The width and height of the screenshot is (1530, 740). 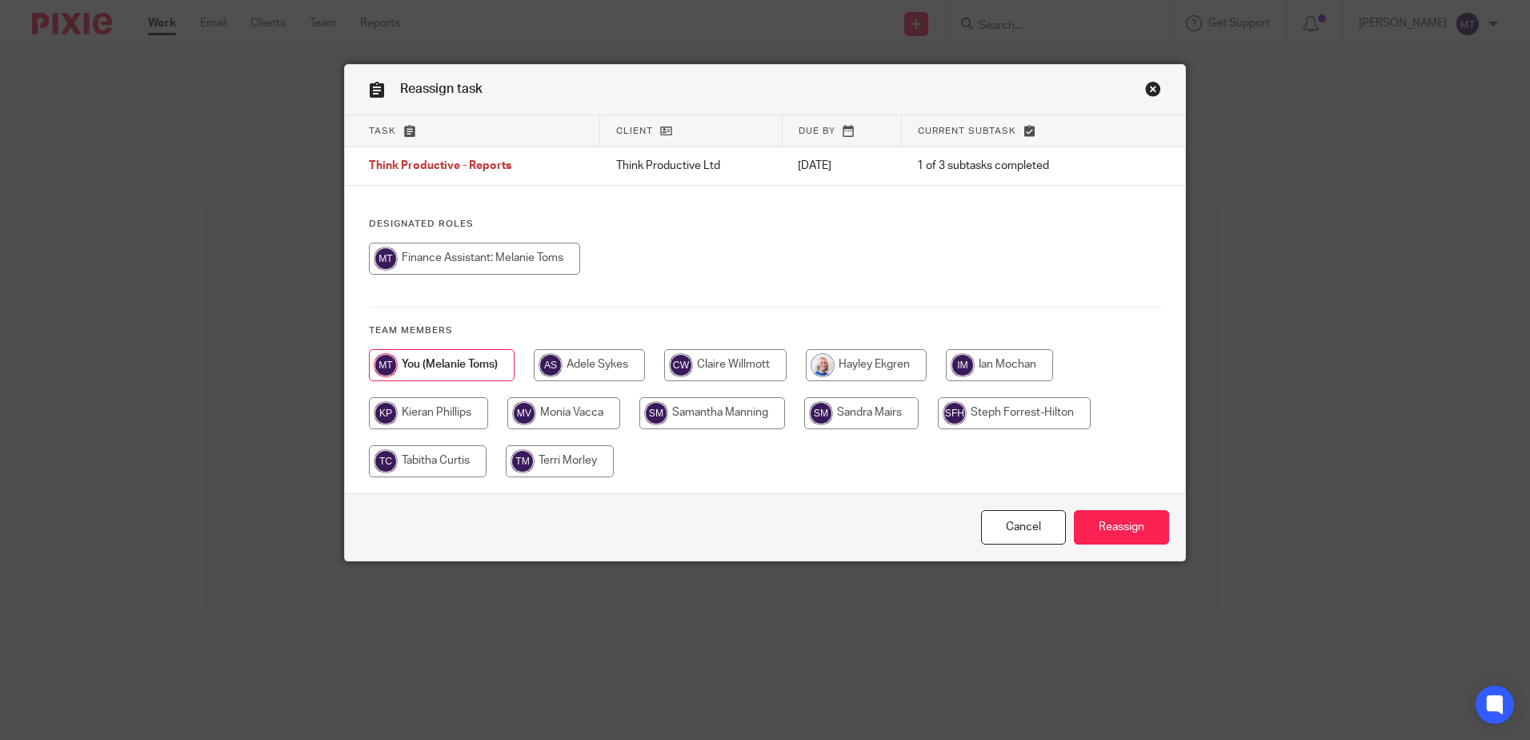 I want to click on span: Reassign task, so click(x=441, y=89).